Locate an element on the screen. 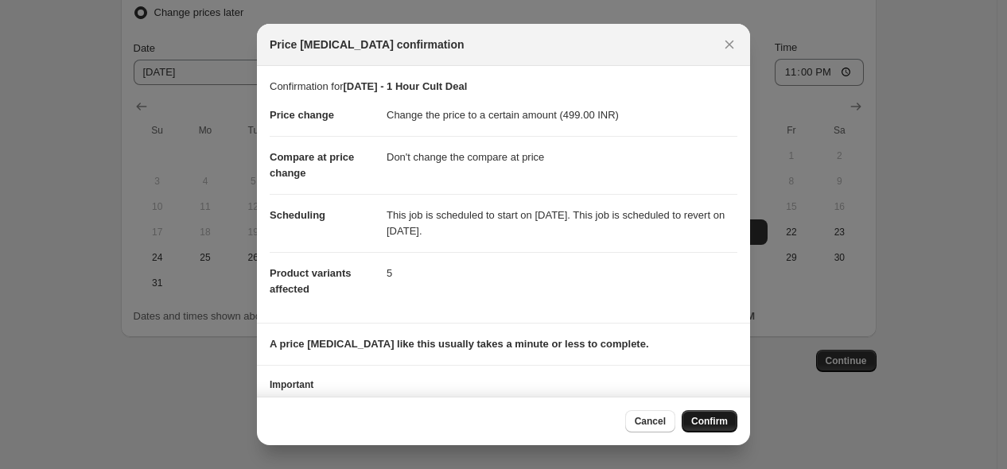 Image resolution: width=1007 pixels, height=469 pixels. button: Cancel is located at coordinates (650, 422).